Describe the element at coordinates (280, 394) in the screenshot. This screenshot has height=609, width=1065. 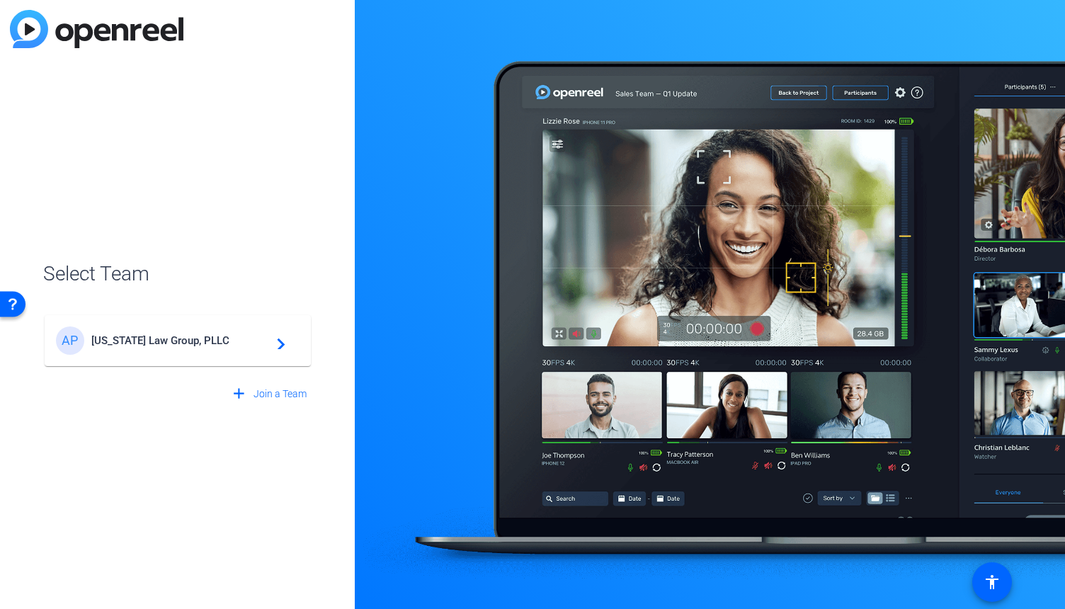
I see `span: Join a Team` at that location.